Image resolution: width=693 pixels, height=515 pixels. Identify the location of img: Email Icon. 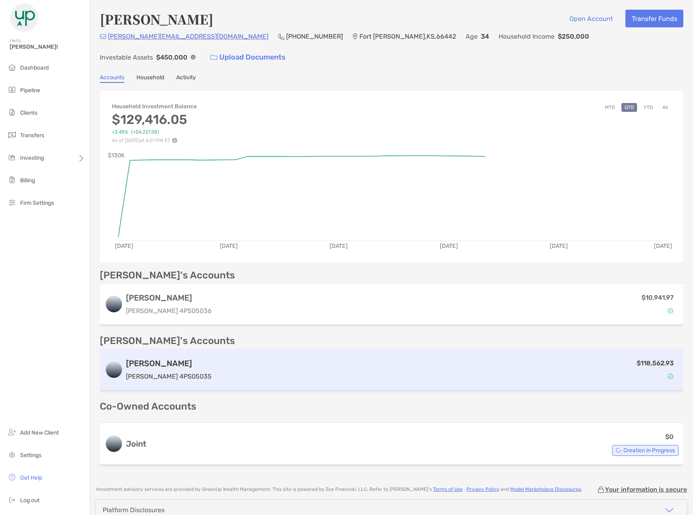
(103, 37).